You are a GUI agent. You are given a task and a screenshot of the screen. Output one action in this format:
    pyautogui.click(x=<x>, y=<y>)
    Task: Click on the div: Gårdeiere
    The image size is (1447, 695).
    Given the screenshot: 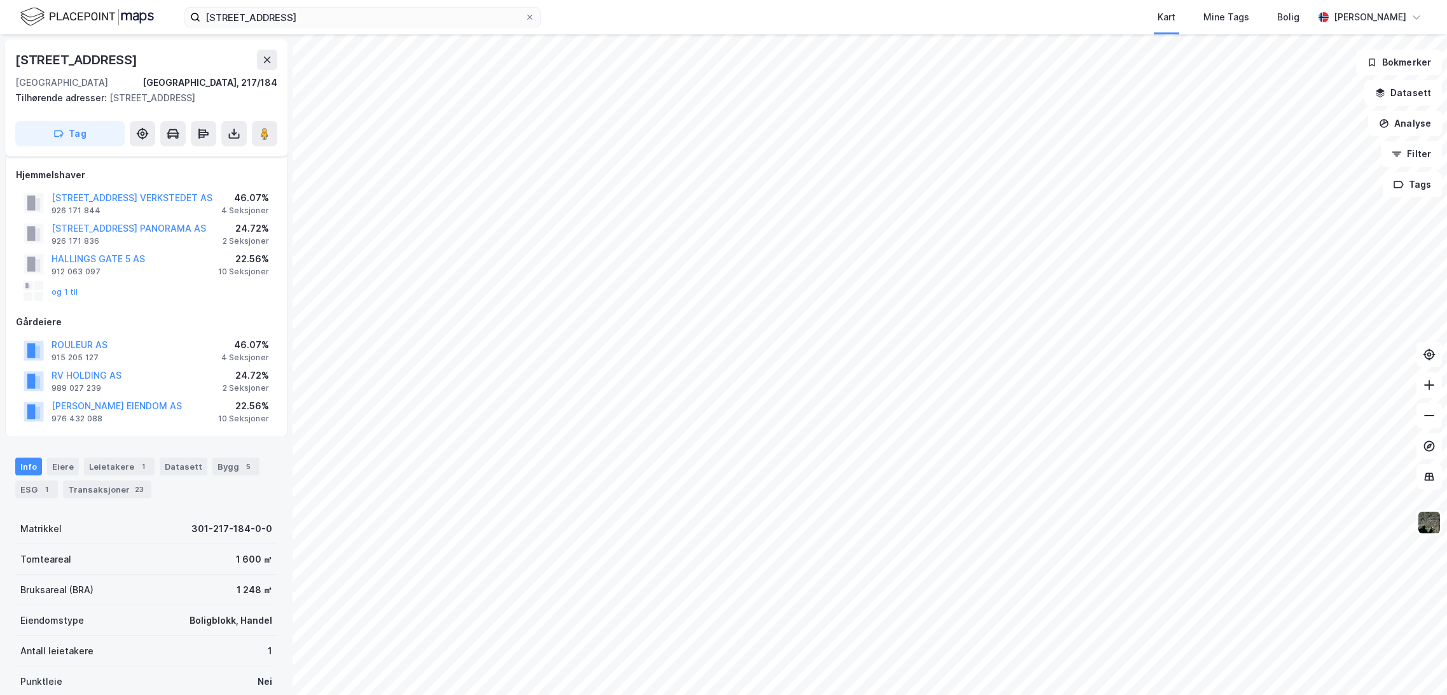 What is the action you would take?
    pyautogui.click(x=146, y=322)
    